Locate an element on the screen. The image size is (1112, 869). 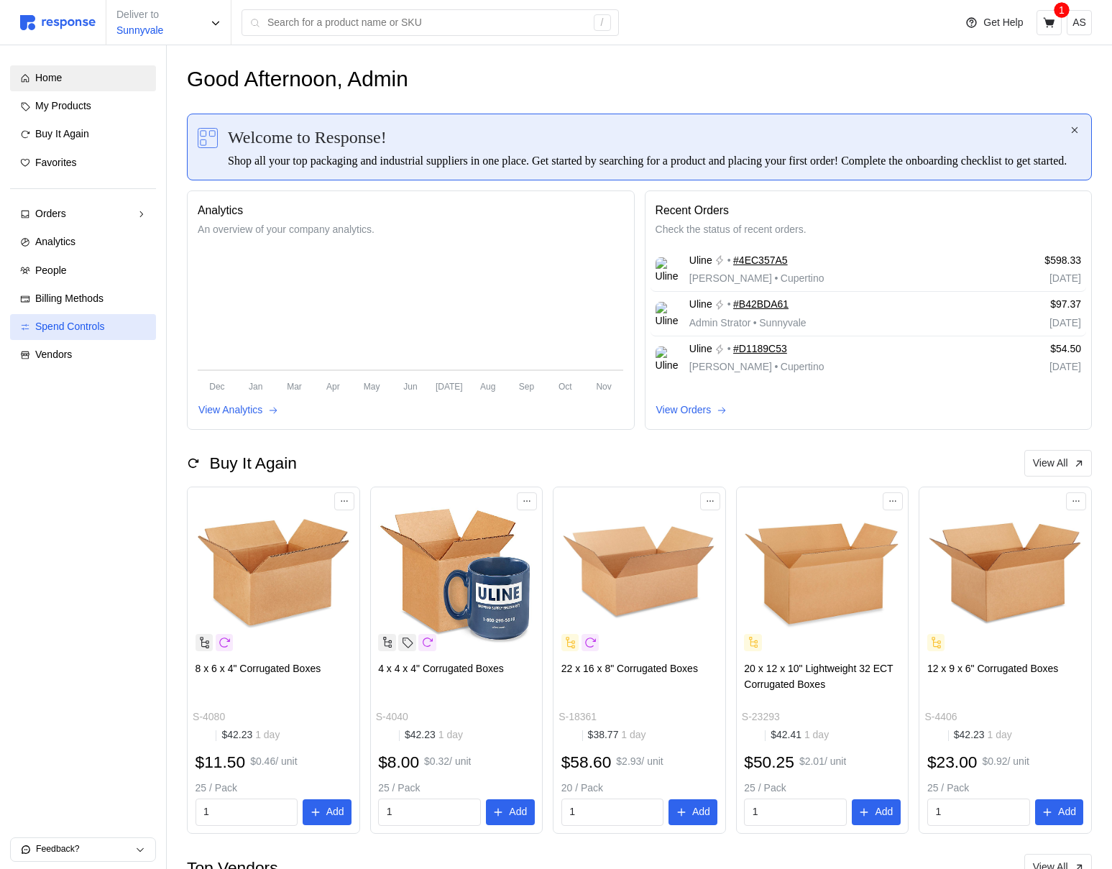
span: Home is located at coordinates (48, 78).